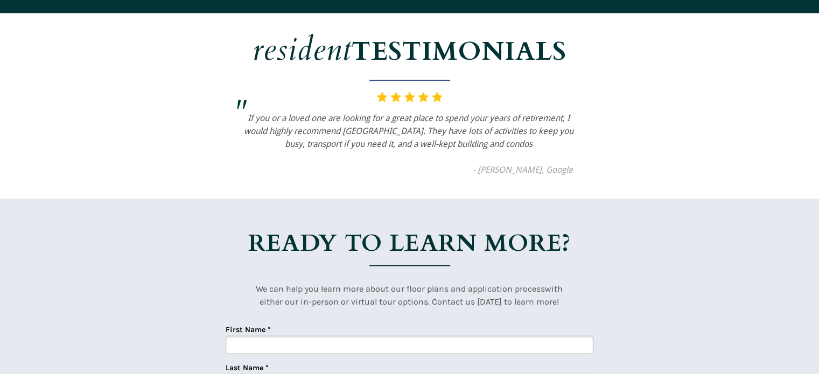  What do you see at coordinates (248, 329) in the screenshot?
I see `span: First Name *` at bounding box center [248, 329].